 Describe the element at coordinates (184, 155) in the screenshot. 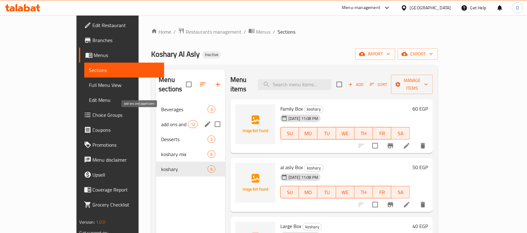

I see `span: koshary mix` at that location.